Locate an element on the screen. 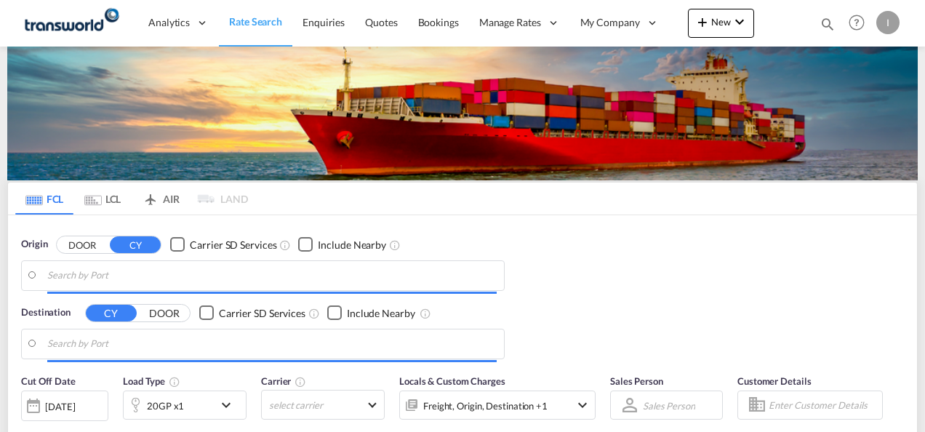 Image resolution: width=925 pixels, height=432 pixels. md-icon: icon-magnify is located at coordinates (827, 24).